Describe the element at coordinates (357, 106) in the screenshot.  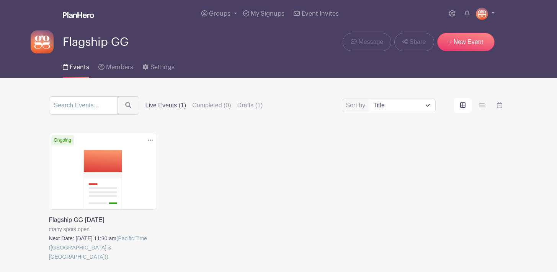
I see `label: Sort by` at that location.